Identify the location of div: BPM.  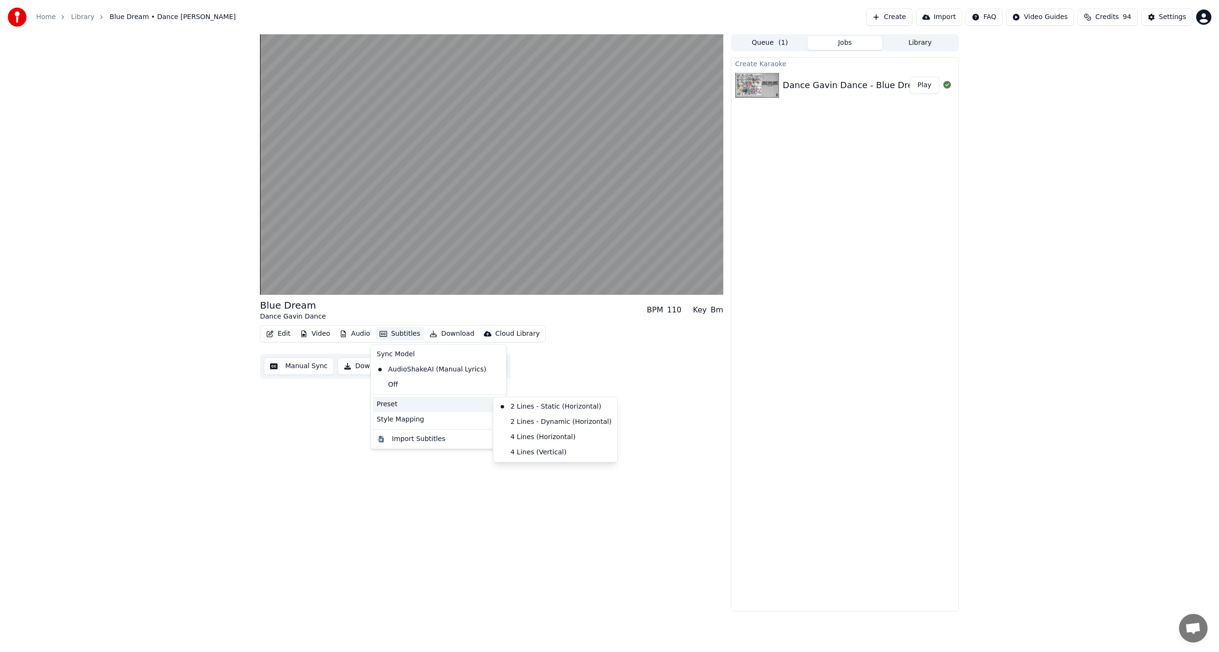
(655, 310).